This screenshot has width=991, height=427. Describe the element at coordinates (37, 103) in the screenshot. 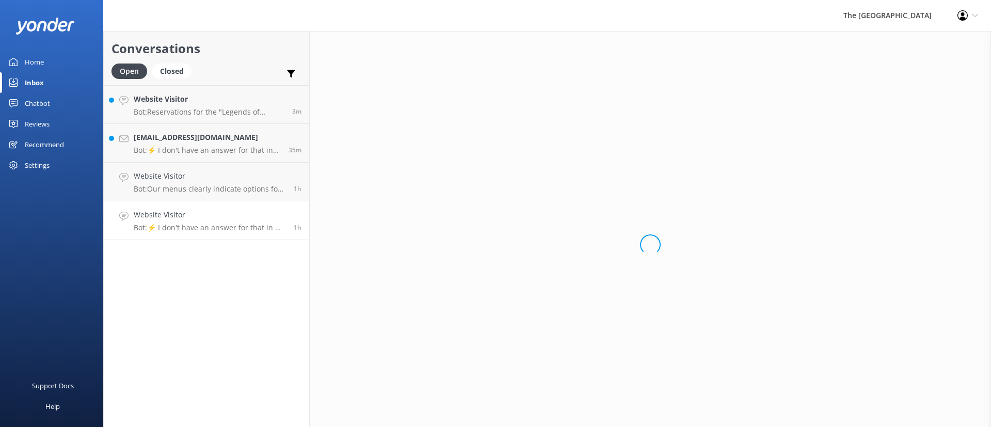

I see `div: Chatbot` at that location.